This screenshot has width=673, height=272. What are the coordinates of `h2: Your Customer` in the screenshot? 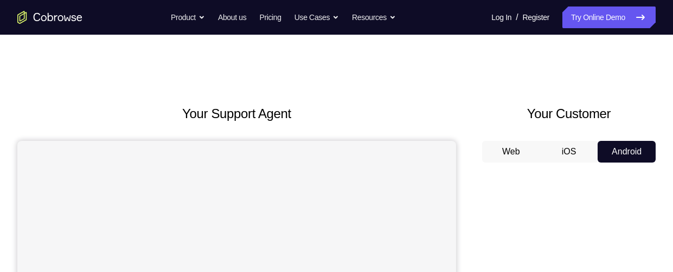 It's located at (569, 114).